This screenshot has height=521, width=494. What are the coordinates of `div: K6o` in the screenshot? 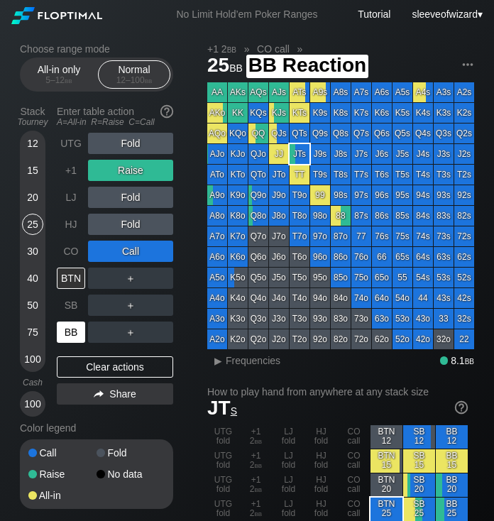 It's located at (238, 257).